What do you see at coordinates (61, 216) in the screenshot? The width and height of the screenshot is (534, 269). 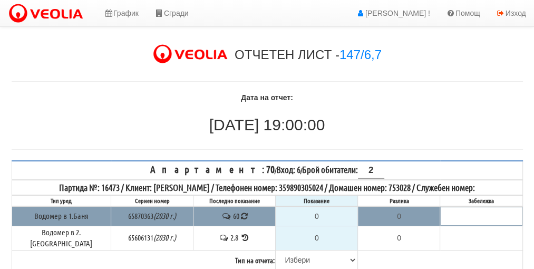 I see `td: Водомер в 1.Баня` at bounding box center [61, 216].